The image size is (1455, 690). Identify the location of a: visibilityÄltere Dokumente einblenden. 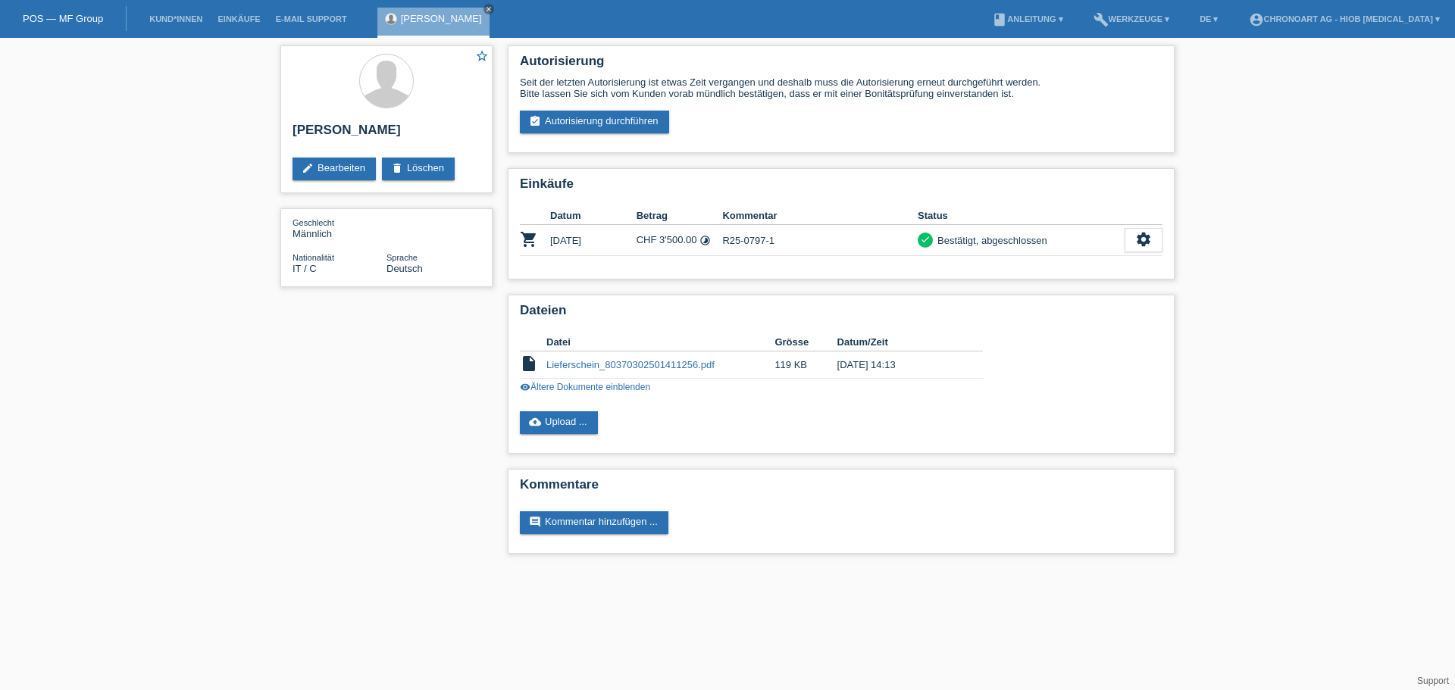
(585, 387).